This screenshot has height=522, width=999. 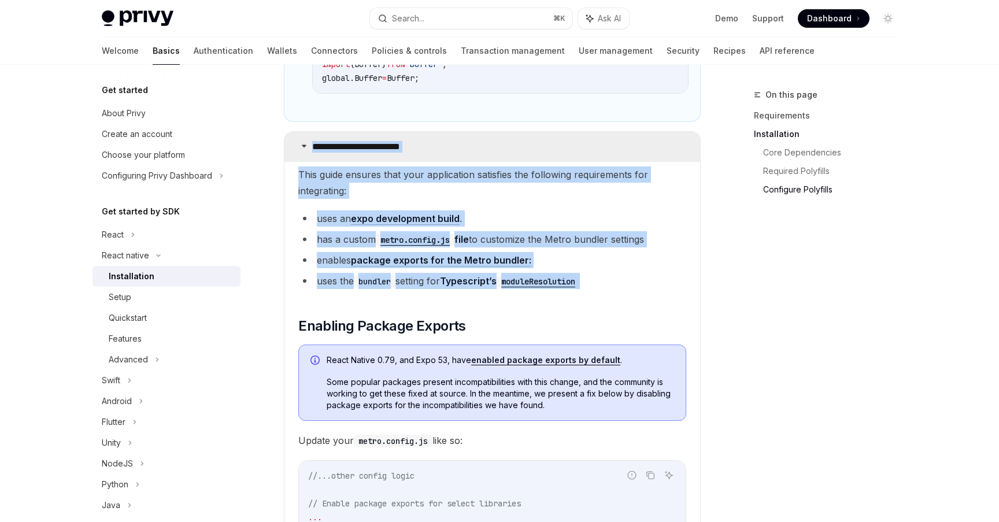 I want to click on a: Security, so click(x=683, y=51).